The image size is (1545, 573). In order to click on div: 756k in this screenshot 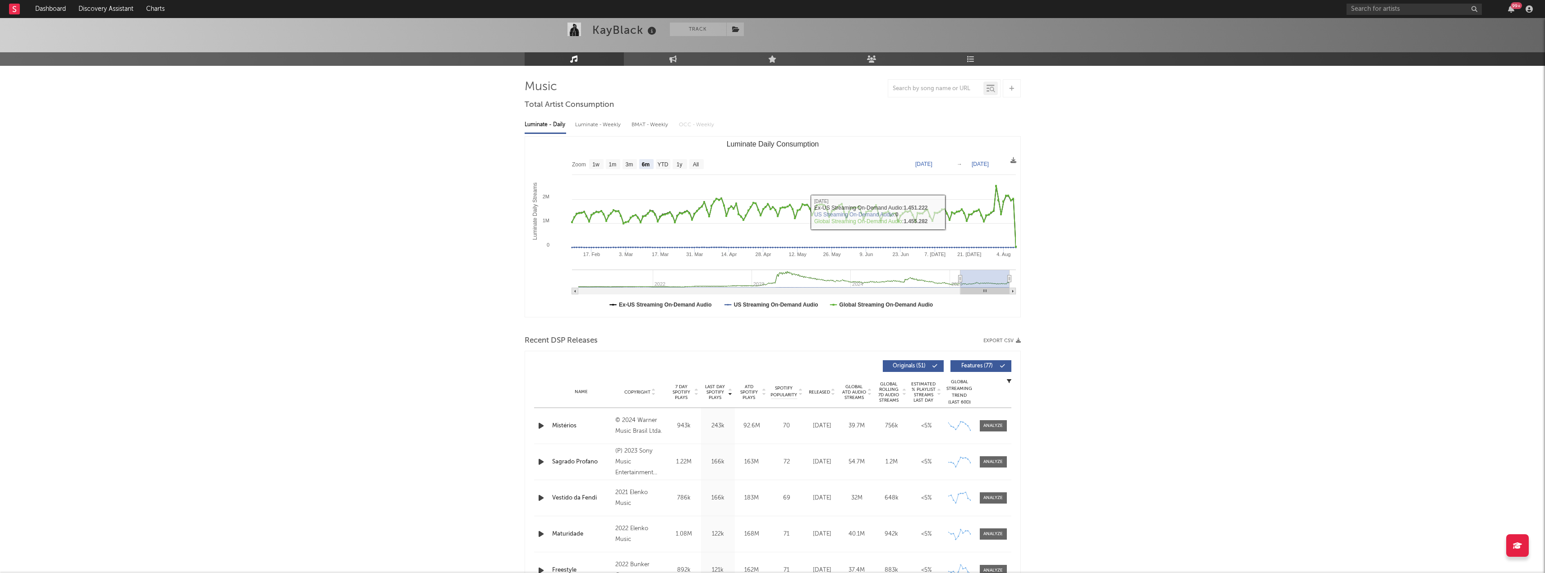, I will do `click(891, 426)`.